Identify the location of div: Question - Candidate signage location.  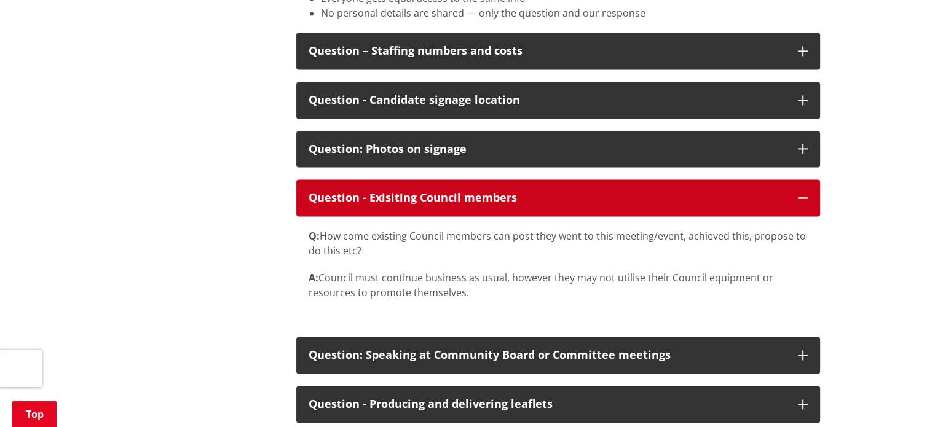
(547, 100).